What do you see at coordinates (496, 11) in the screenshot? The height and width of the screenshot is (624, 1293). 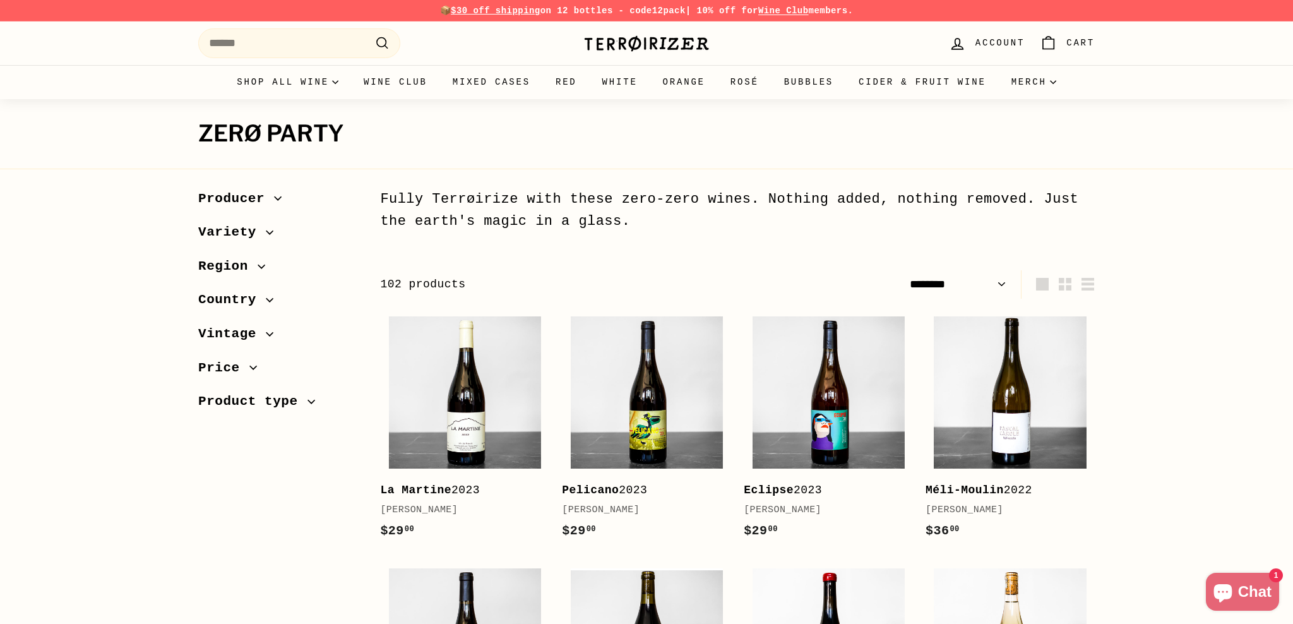 I see `span: $30 off shipping` at bounding box center [496, 11].